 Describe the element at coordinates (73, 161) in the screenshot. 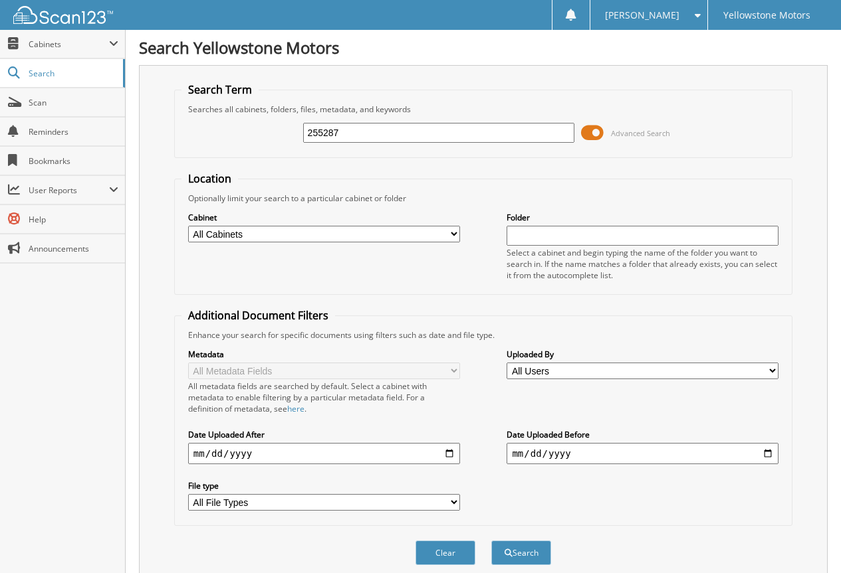

I see `span: Bookmarks` at that location.